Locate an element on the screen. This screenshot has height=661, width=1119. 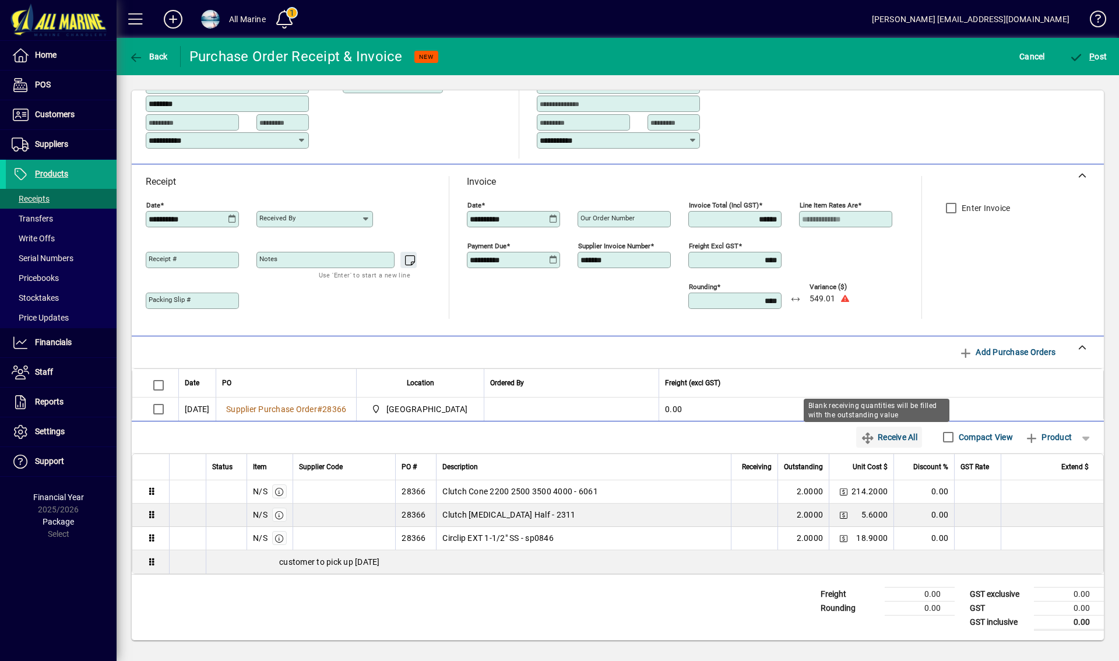
span: 214.2000 is located at coordinates (870, 491).